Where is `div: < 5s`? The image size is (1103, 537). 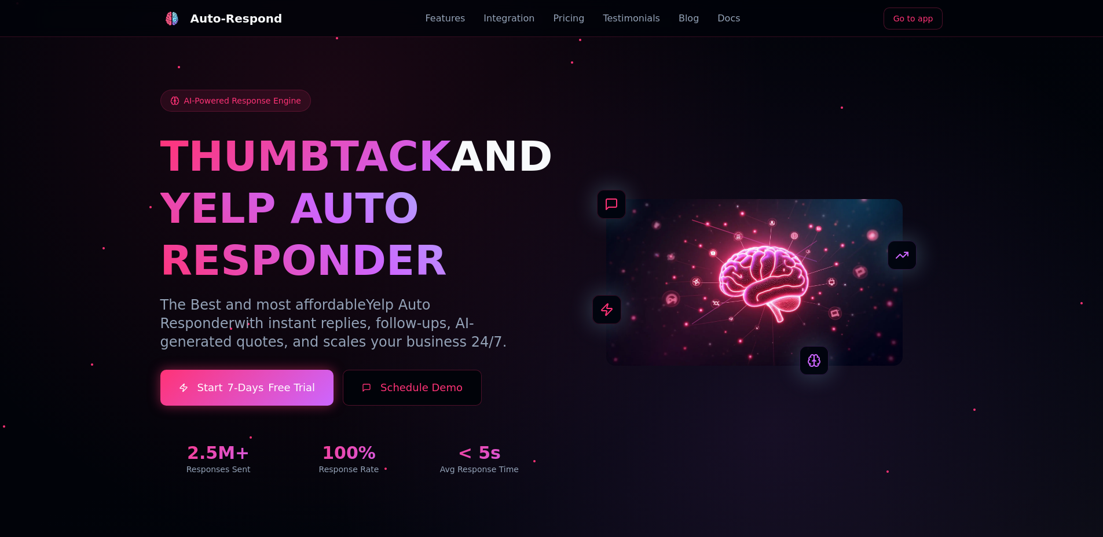 div: < 5s is located at coordinates (479, 453).